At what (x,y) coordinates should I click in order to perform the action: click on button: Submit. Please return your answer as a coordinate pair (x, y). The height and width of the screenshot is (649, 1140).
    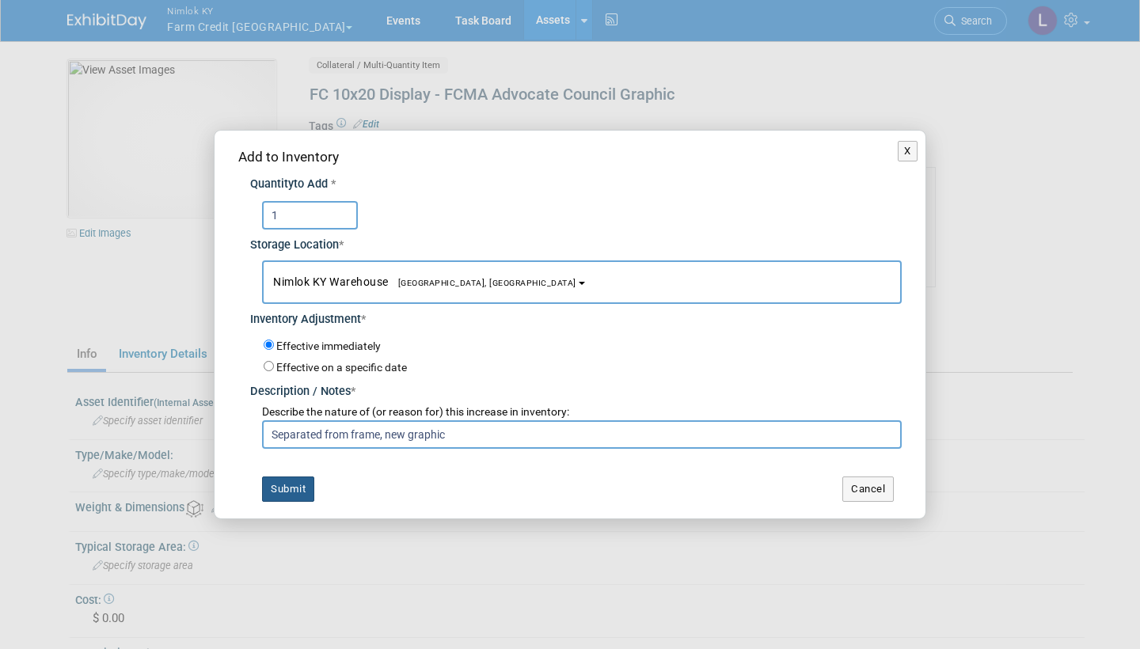
    Looking at the image, I should click on (288, 489).